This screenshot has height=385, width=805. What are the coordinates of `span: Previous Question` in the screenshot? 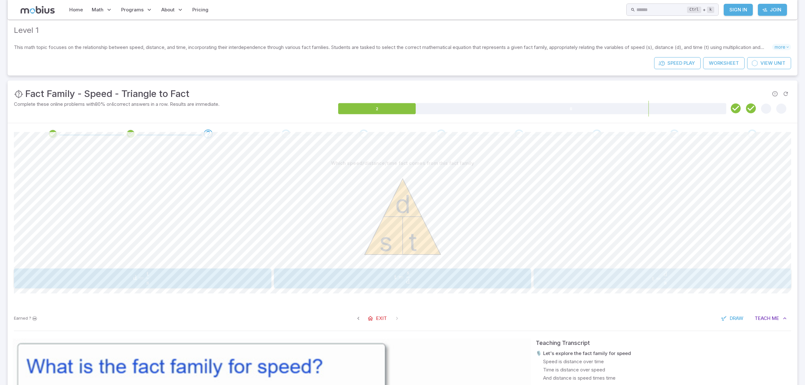 It's located at (358, 319).